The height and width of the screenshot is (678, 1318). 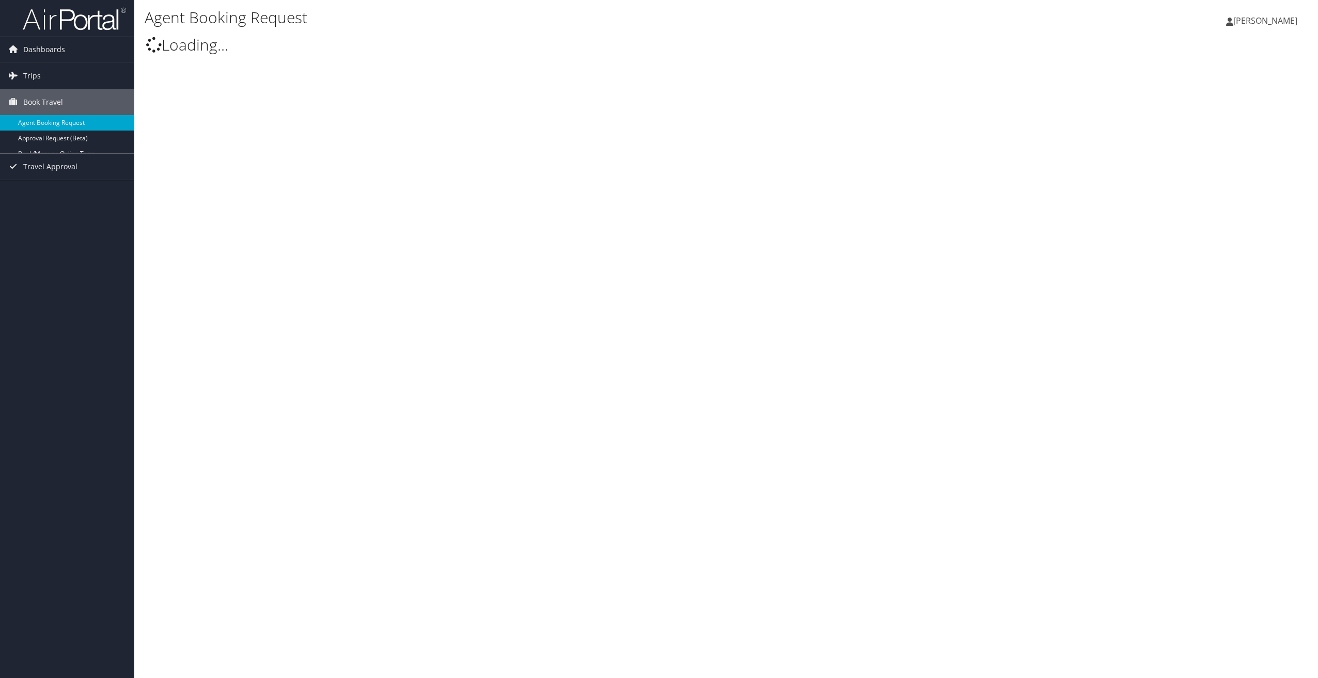 What do you see at coordinates (187, 44) in the screenshot?
I see `span: Loading...` at bounding box center [187, 44].